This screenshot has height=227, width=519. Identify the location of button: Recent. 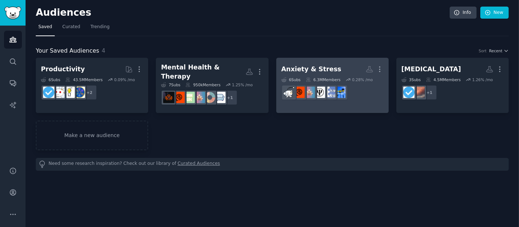
(499, 51).